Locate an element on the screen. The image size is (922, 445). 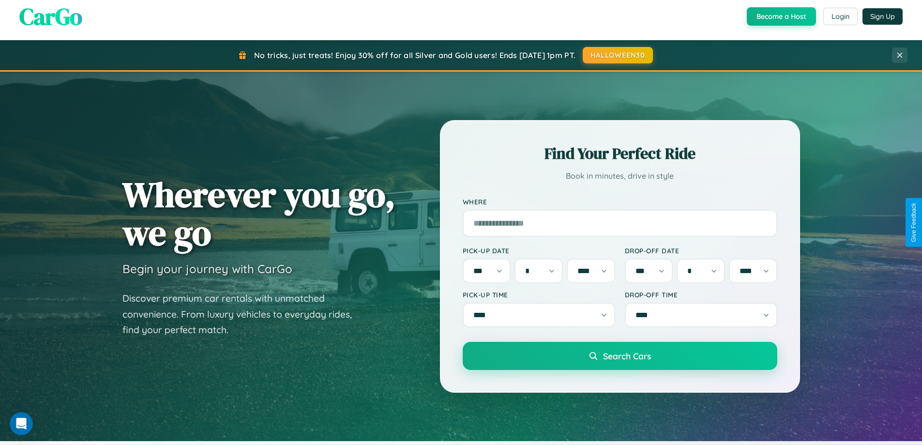
button: Search Cars is located at coordinates (620, 356).